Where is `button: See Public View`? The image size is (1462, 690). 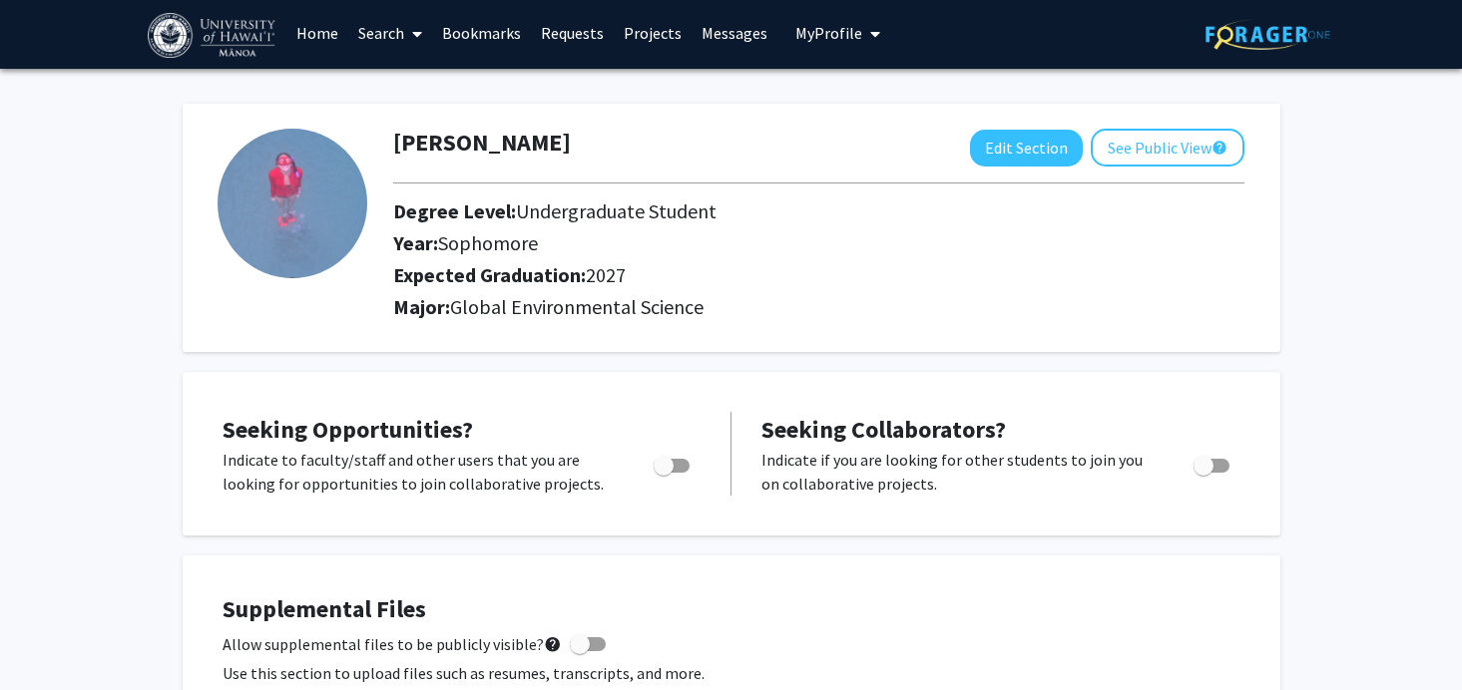
button: See Public View is located at coordinates (1167, 148).